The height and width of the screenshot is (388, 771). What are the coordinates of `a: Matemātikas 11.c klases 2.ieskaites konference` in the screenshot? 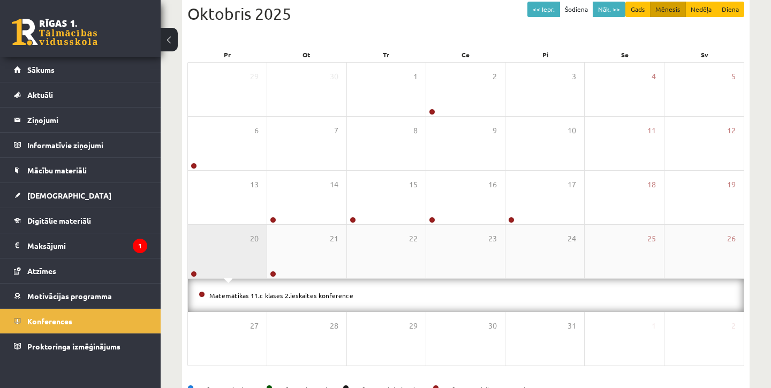 It's located at (281, 295).